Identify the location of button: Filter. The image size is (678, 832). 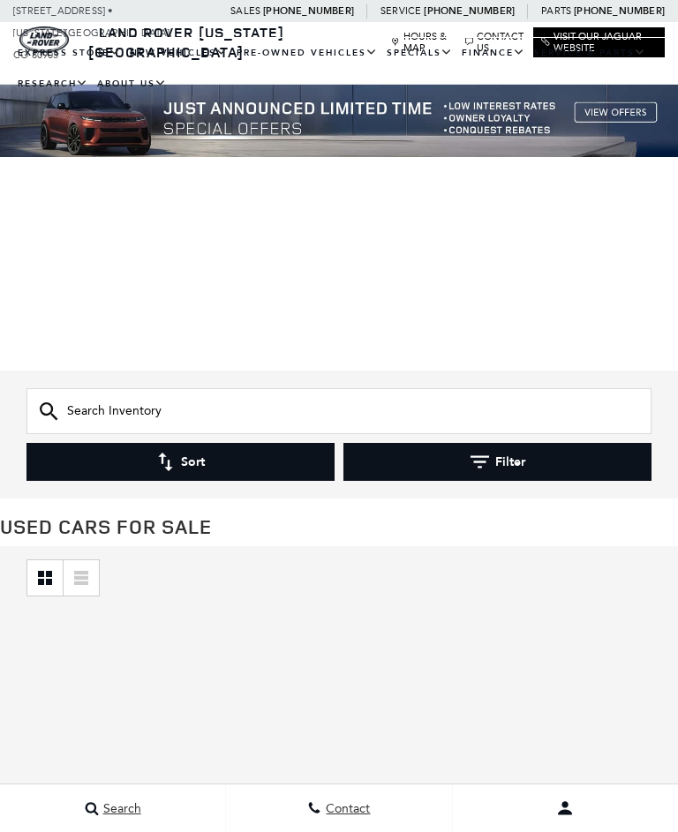
(497, 462).